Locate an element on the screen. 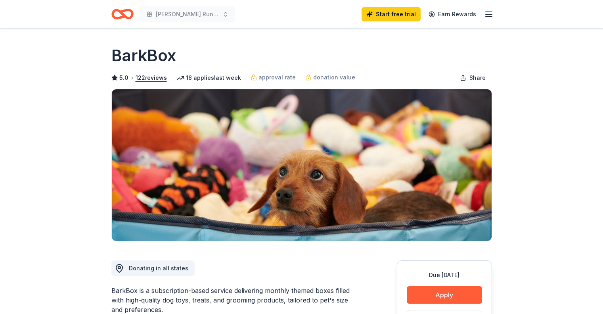 The height and width of the screenshot is (314, 603). h1: BarkBox is located at coordinates (144, 56).